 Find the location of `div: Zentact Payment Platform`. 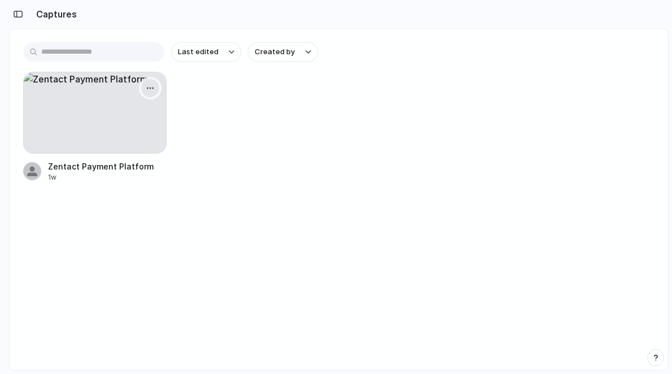

div: Zentact Payment Platform is located at coordinates (101, 166).